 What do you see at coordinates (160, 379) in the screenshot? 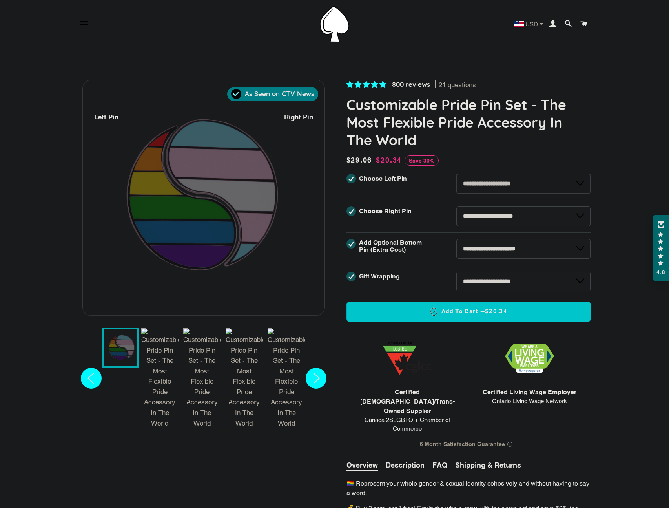
I see `button: 2 / 9` at bounding box center [160, 379].